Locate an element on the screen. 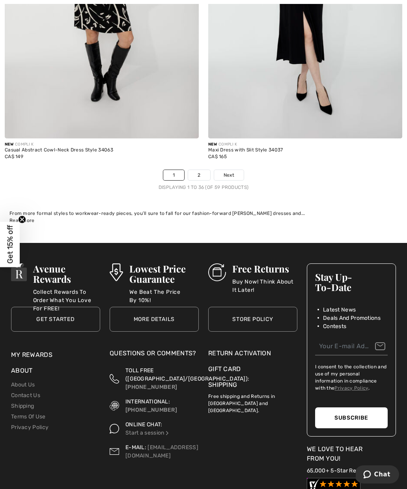 This screenshot has width=407, height=489. div: Casual Abstract Cowl-Neck Dress Style 34063 is located at coordinates (102, 150).